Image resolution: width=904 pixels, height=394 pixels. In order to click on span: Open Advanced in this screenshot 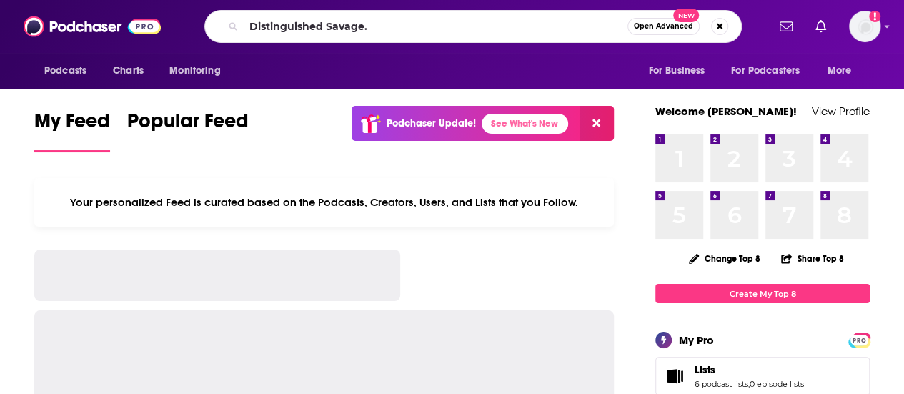, I will do `click(663, 26)`.